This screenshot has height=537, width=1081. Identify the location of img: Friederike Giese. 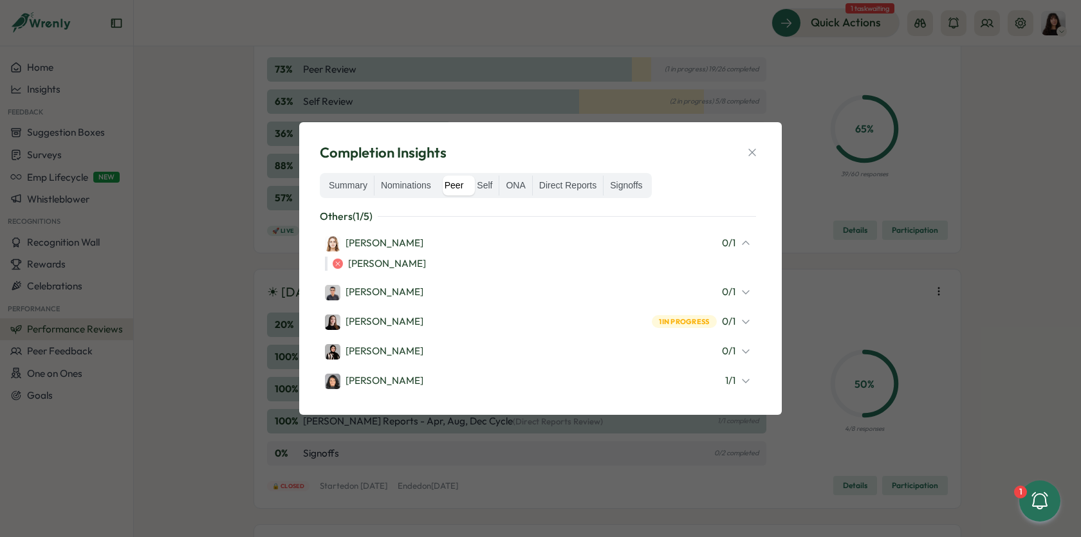
(333, 244).